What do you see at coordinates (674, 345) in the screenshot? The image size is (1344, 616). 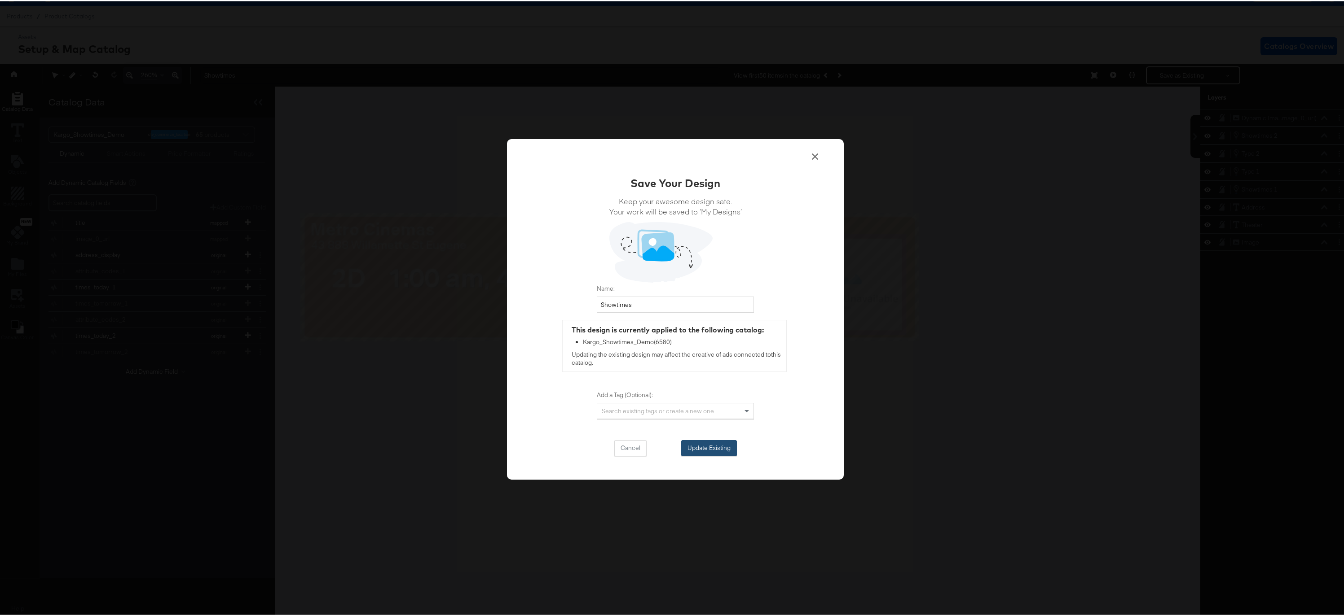 I see `div: Updating the existing design may affect the creative of ads connected to this catalog .` at bounding box center [674, 345].